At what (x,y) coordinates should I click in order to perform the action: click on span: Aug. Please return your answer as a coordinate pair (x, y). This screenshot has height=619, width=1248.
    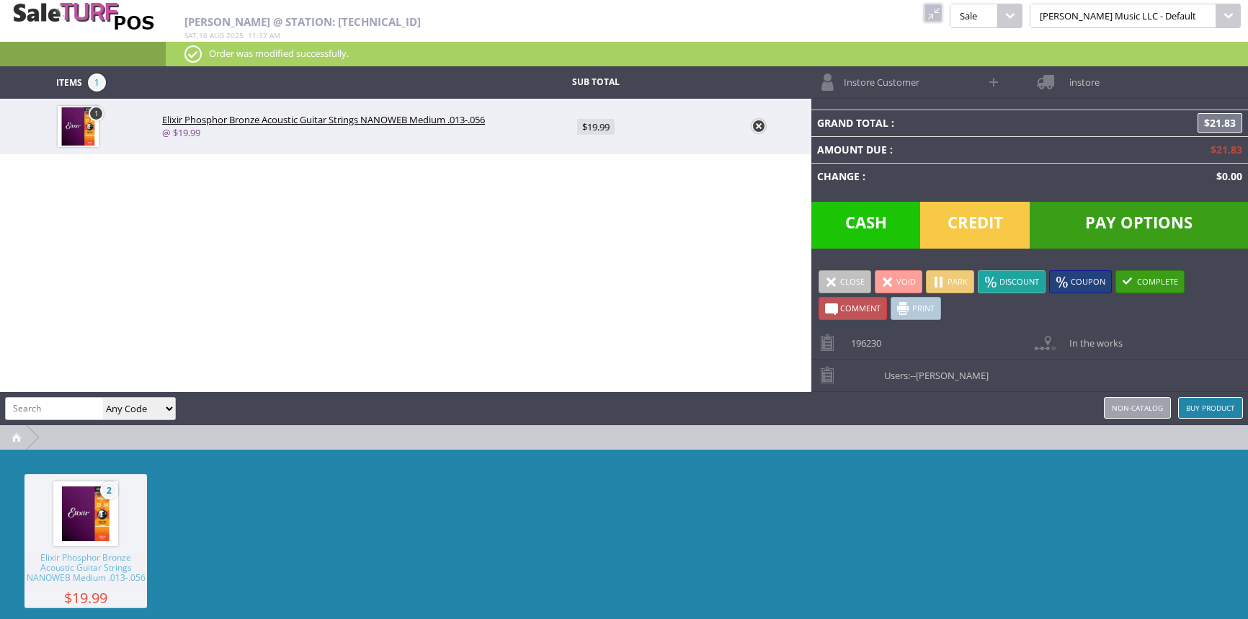
    Looking at the image, I should click on (217, 35).